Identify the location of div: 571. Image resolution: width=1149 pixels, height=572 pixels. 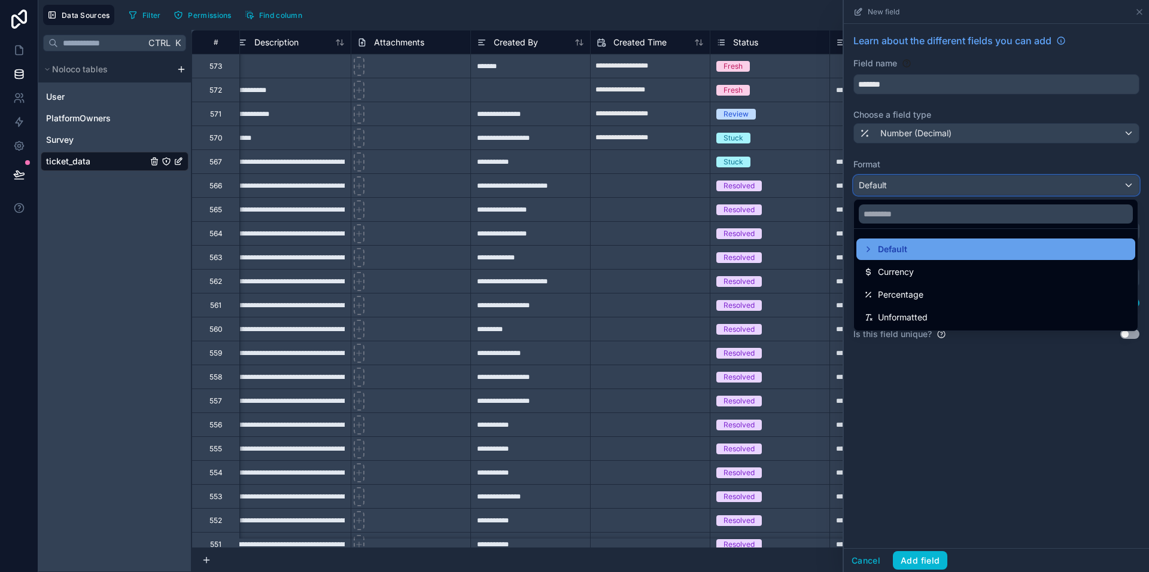
(215, 114).